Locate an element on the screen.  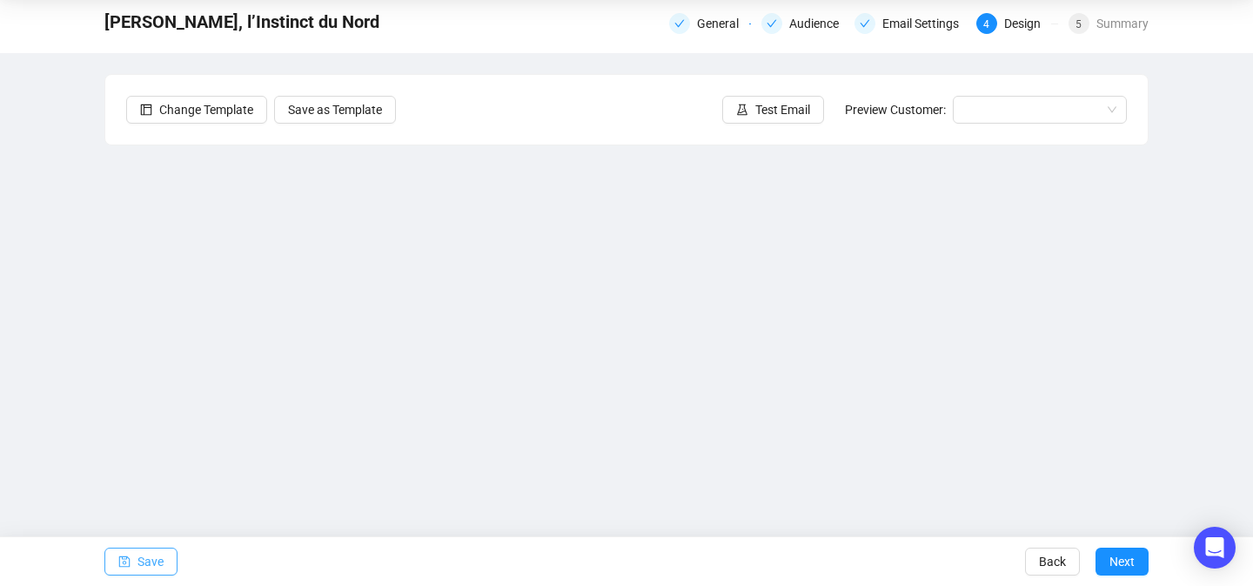
span: Change Template is located at coordinates (206, 110).